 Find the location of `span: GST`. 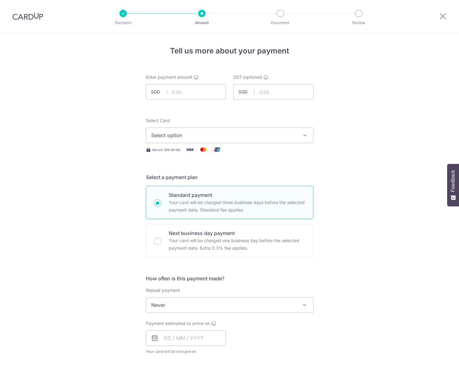

span: GST is located at coordinates (238, 77).